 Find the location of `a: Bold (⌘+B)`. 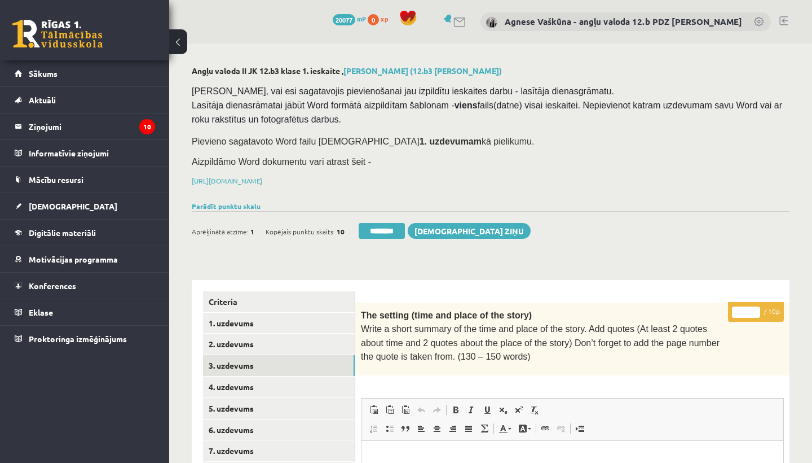

a: Bold (⌘+B) is located at coordinates (456, 410).